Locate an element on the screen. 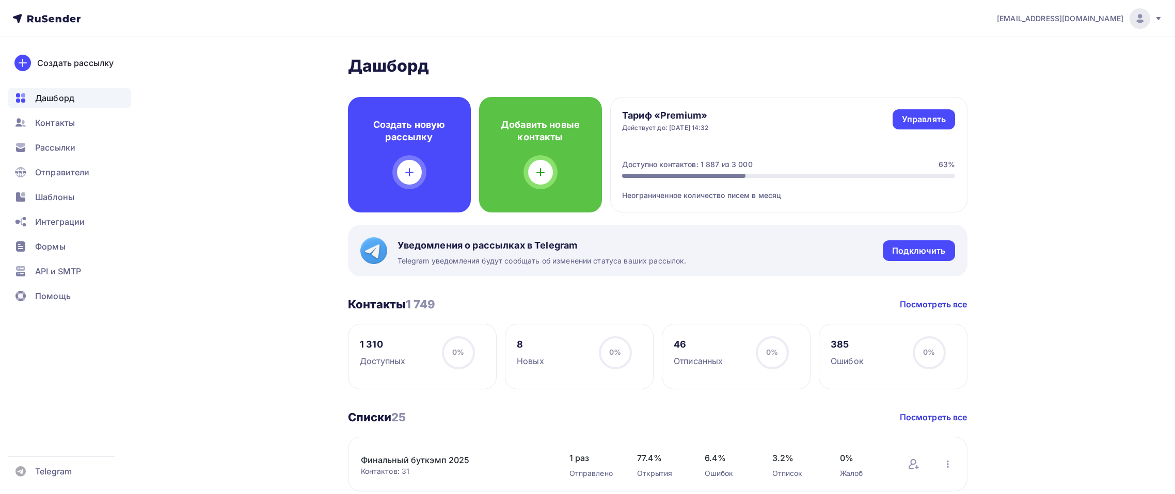 Image resolution: width=1175 pixels, height=494 pixels. a: Отправители is located at coordinates (70, 172).